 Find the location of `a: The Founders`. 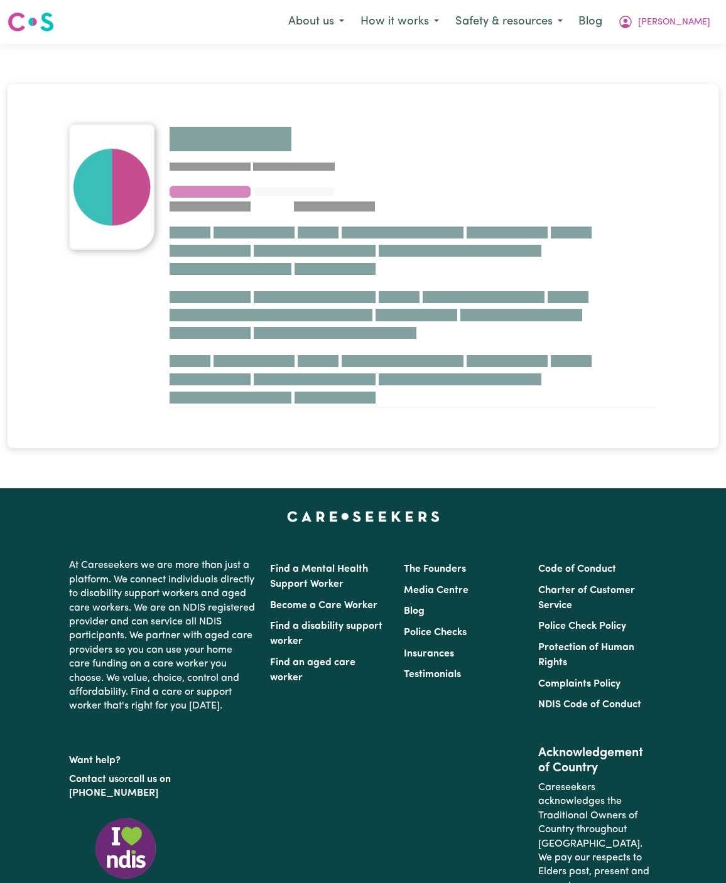

a: The Founders is located at coordinates (434, 569).